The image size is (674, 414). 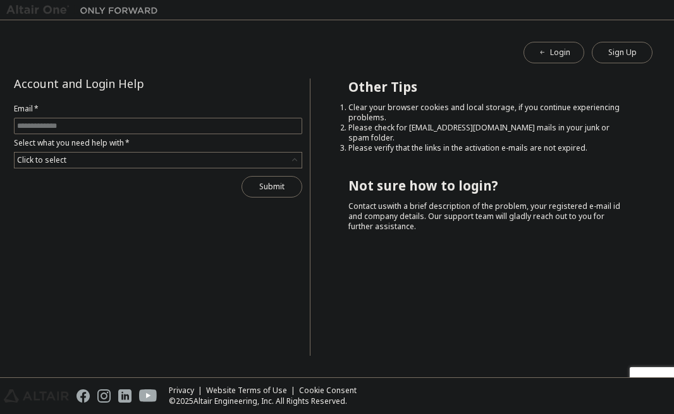 What do you see at coordinates (272, 187) in the screenshot?
I see `button: Submit` at bounding box center [272, 187].